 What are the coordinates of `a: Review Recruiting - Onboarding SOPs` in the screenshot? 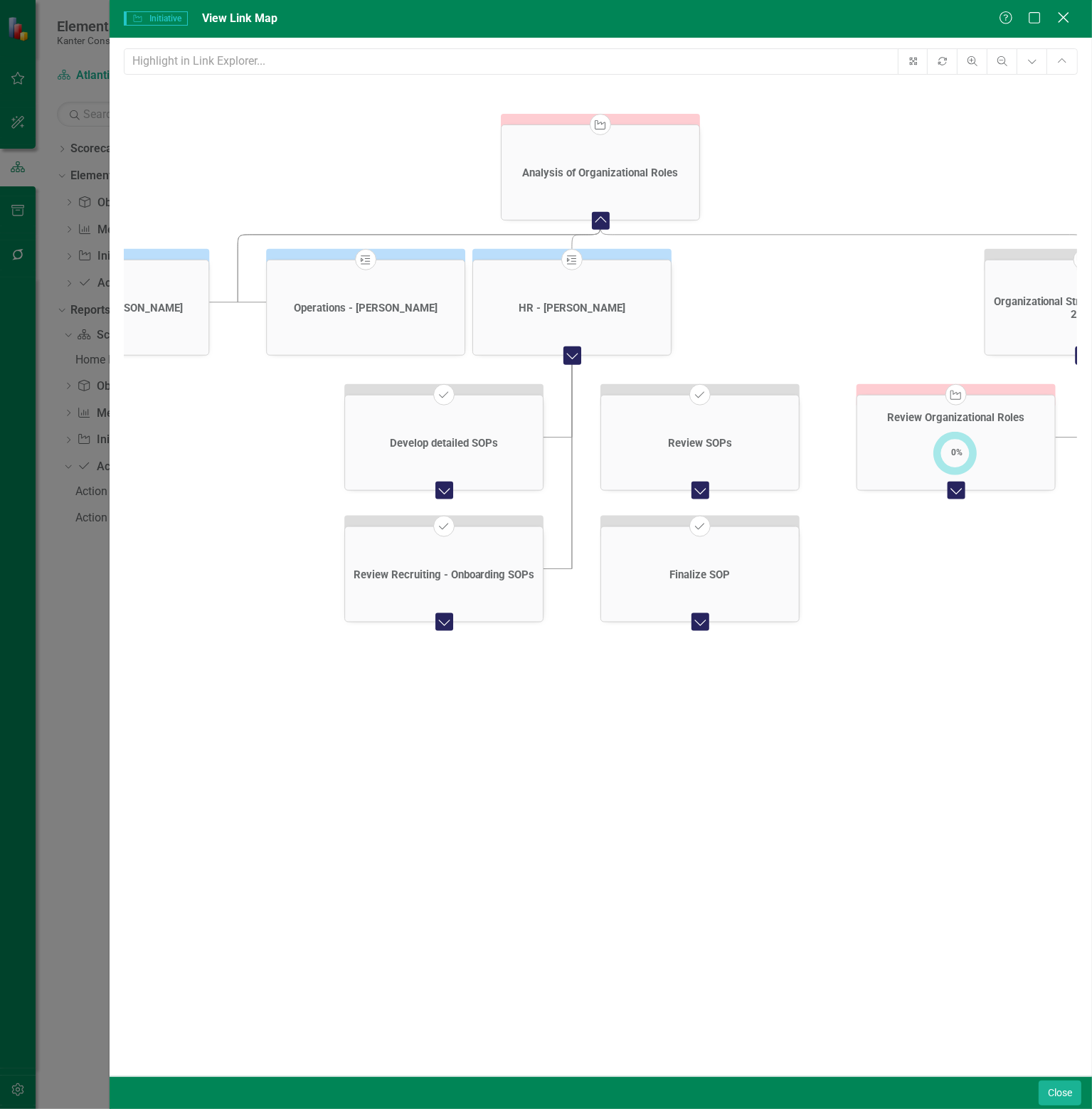 It's located at (443, 575).